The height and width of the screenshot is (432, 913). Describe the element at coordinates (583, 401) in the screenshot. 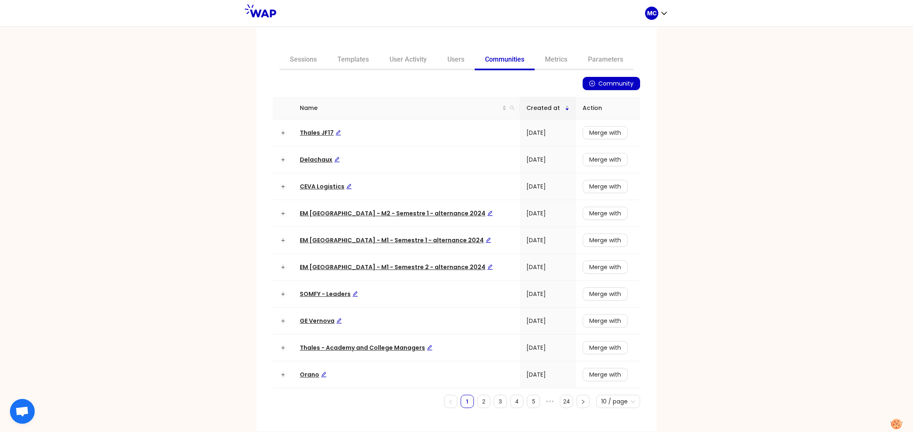

I see `button: right` at that location.